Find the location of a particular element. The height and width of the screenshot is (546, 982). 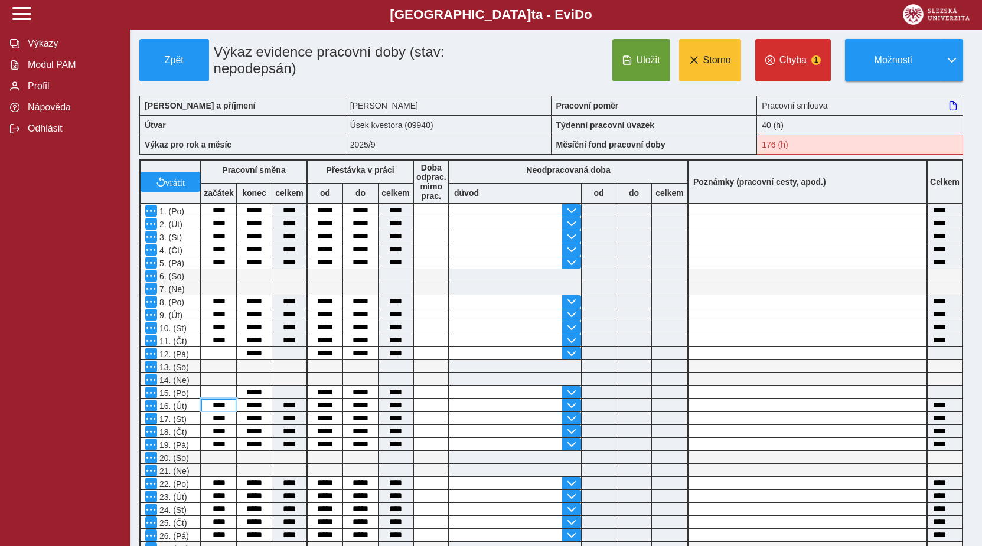

span: 4. (Čt) is located at coordinates (169, 250).